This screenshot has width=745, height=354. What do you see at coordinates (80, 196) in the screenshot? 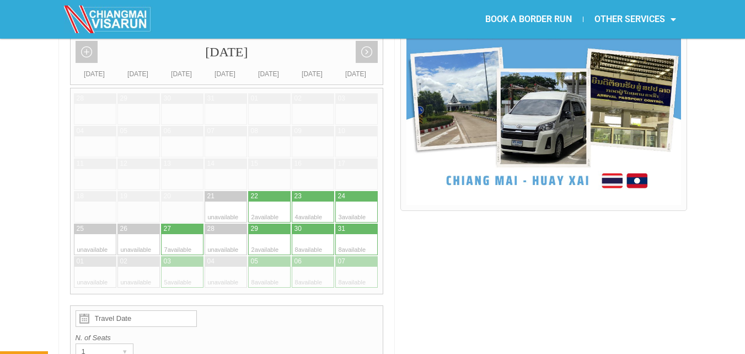
I see `div: 18` at bounding box center [80, 196].